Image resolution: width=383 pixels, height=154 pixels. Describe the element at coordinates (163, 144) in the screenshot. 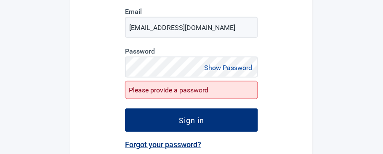

I see `a: Forgot your password?` at that location.